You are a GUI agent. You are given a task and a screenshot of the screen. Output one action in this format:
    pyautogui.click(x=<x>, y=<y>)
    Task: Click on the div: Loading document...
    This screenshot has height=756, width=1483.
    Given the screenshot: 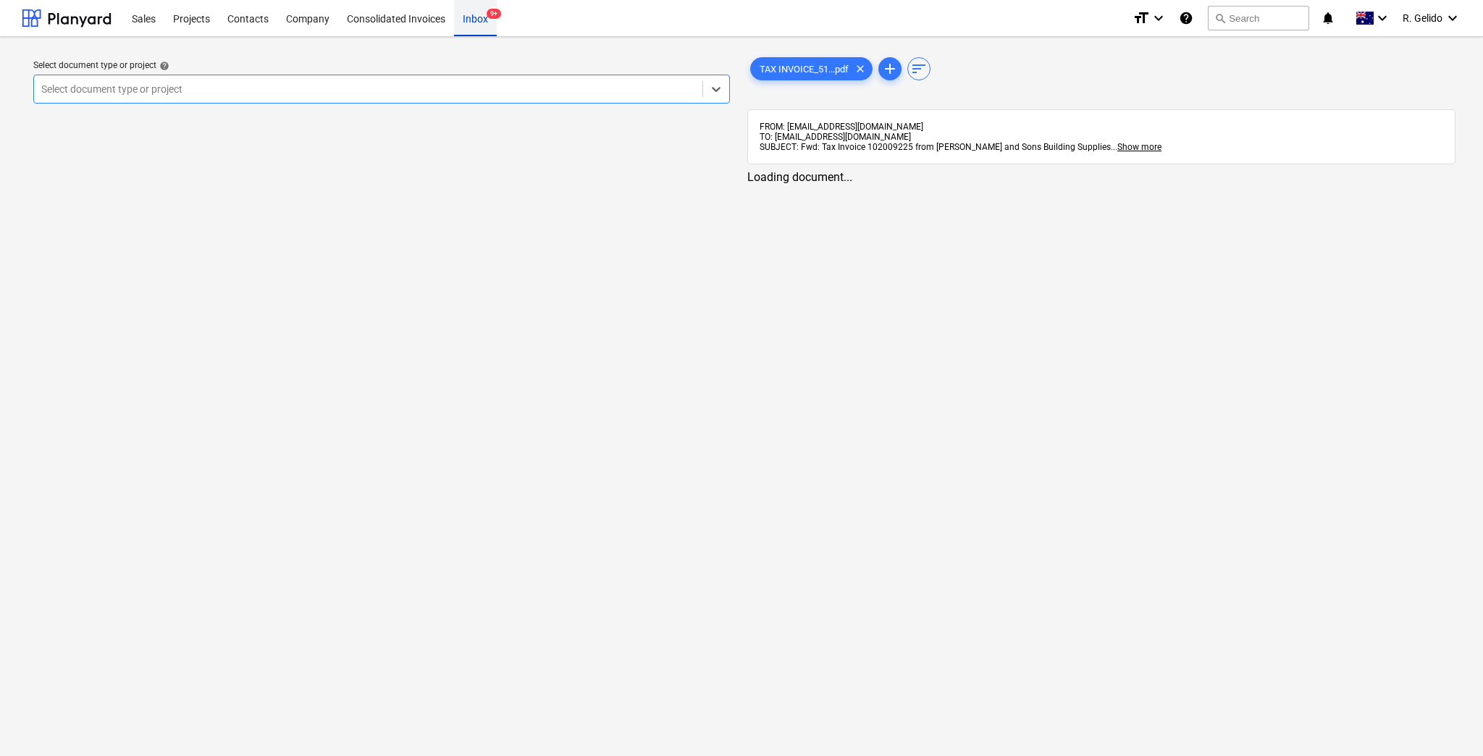 What is the action you would take?
    pyautogui.click(x=1102, y=177)
    